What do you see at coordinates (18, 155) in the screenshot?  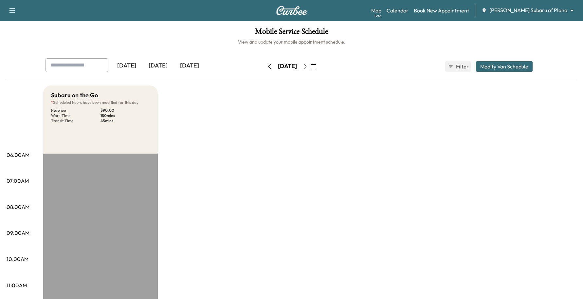 I see `p: 06:00AM` at bounding box center [18, 155].